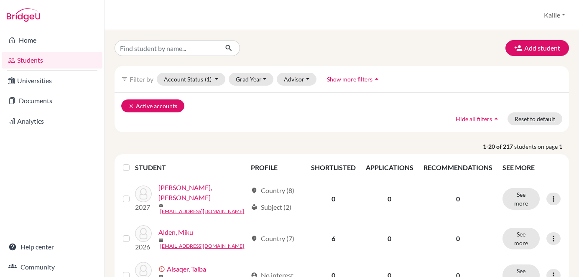  I want to click on div: Country (7), so click(273, 239).